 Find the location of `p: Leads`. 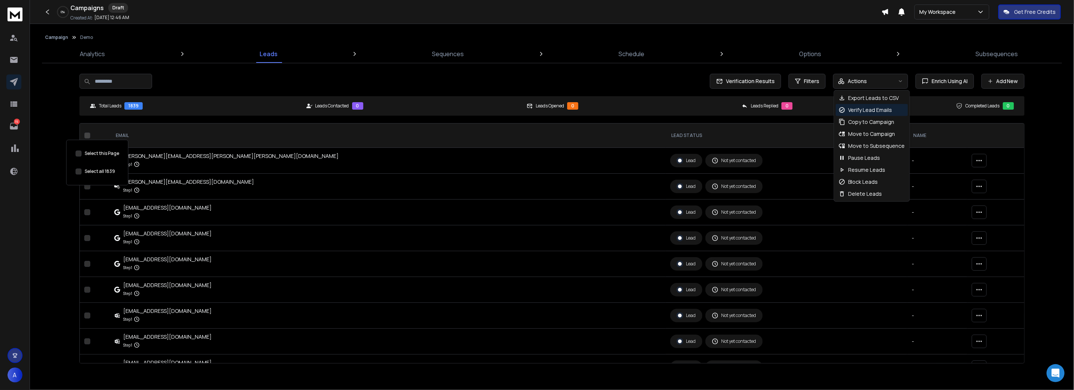

p: Leads is located at coordinates (269, 54).